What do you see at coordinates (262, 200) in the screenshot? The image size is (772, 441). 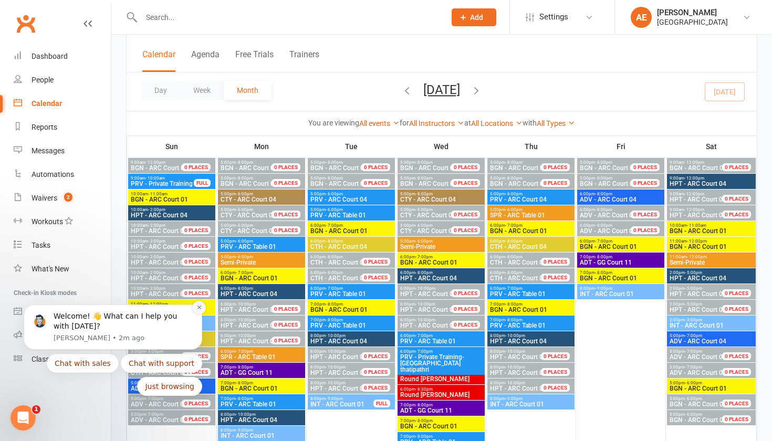 I see `span: CTY - ARC Court 04` at bounding box center [262, 200].